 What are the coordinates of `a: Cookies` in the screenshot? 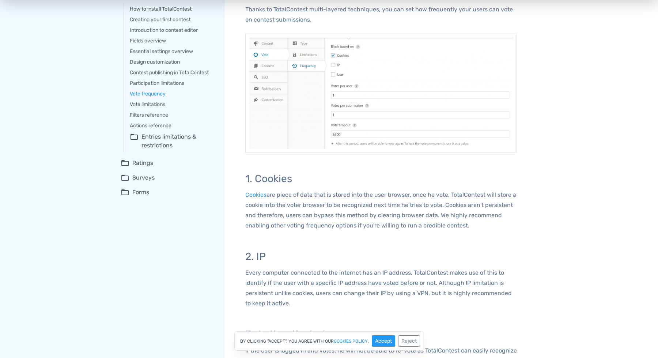 It's located at (256, 195).